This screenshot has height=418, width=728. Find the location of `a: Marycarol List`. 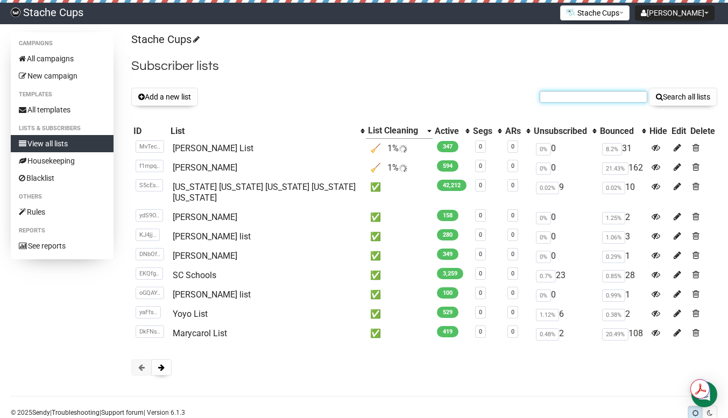

a: Marycarol List is located at coordinates (200, 333).